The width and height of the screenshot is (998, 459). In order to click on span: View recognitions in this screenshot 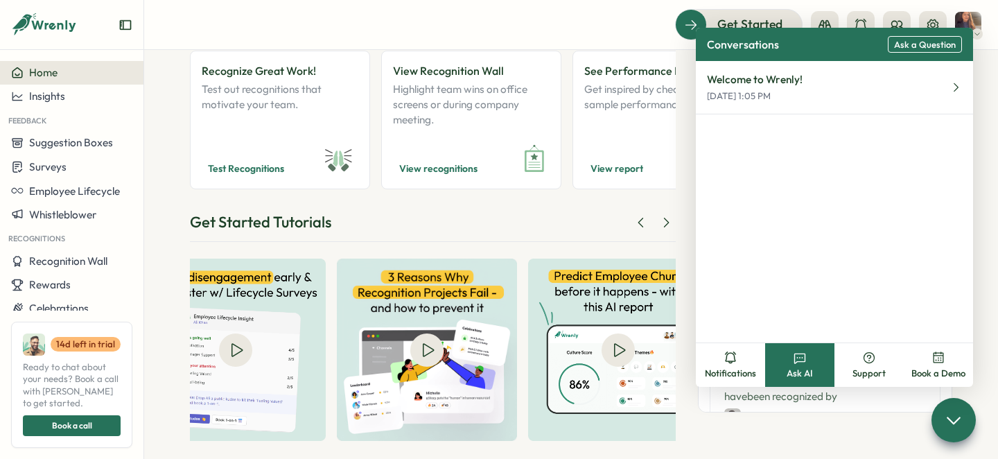, I will do `click(438, 168)`.